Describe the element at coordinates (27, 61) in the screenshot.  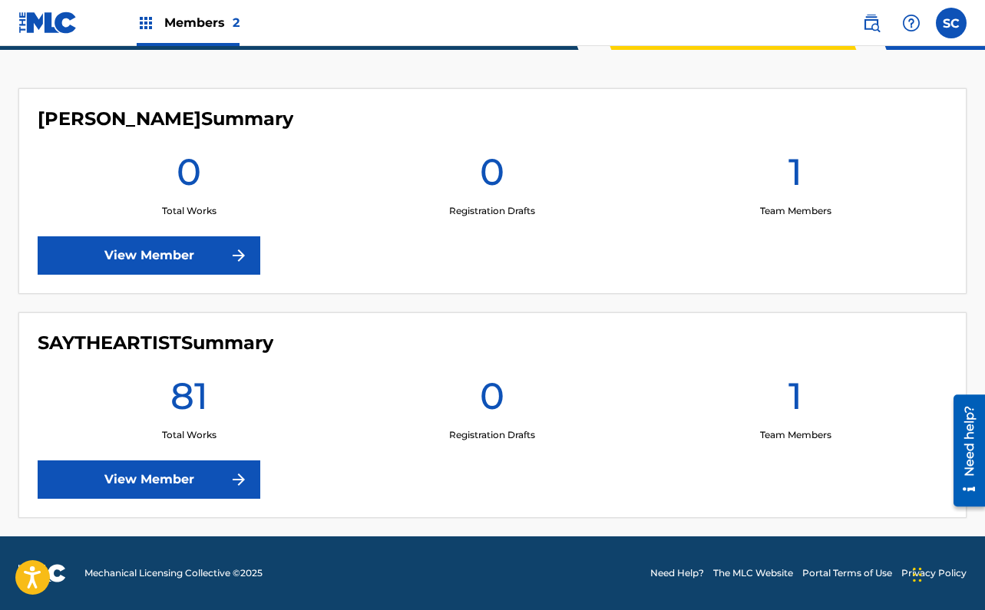
I see `div: Open Resource Center` at that location.